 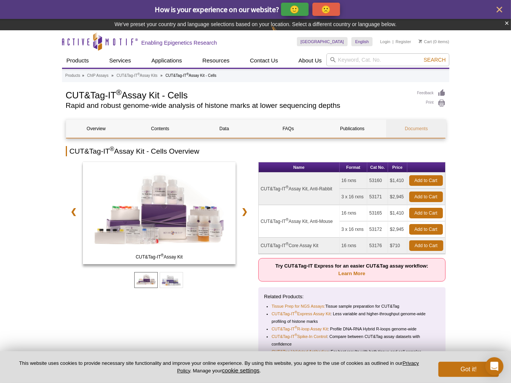 What do you see at coordinates (352, 129) in the screenshot?
I see `a: Publications` at bounding box center [352, 129].